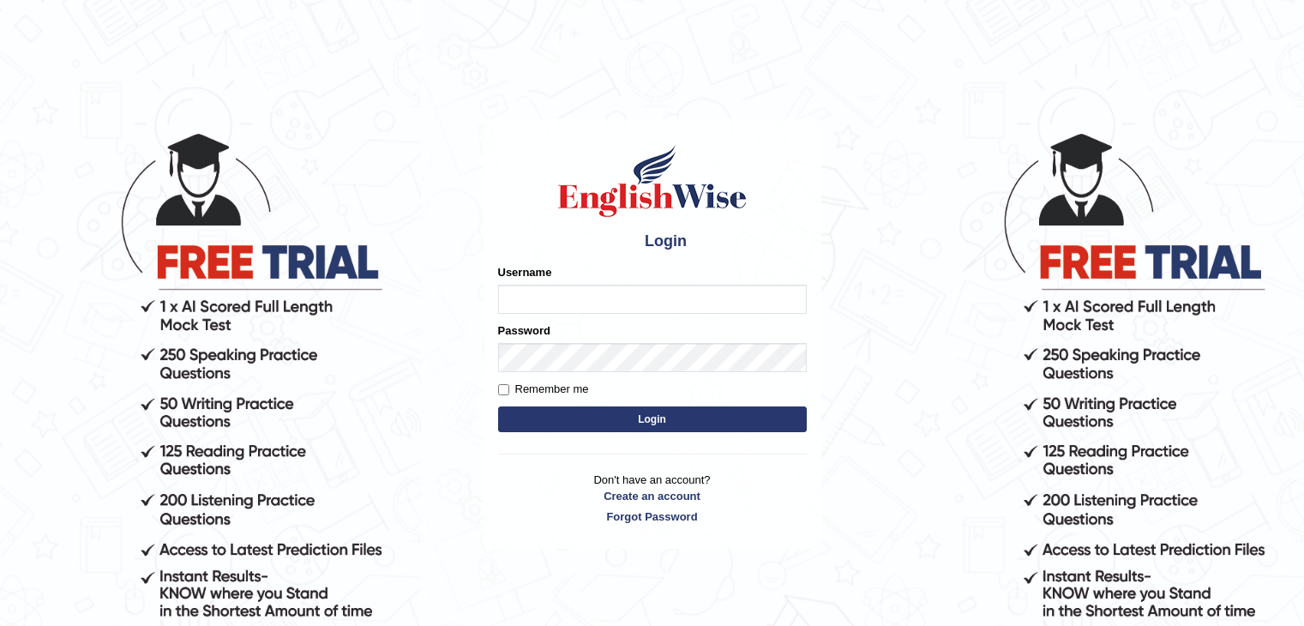  I want to click on p: Don't have an account?, so click(652, 498).